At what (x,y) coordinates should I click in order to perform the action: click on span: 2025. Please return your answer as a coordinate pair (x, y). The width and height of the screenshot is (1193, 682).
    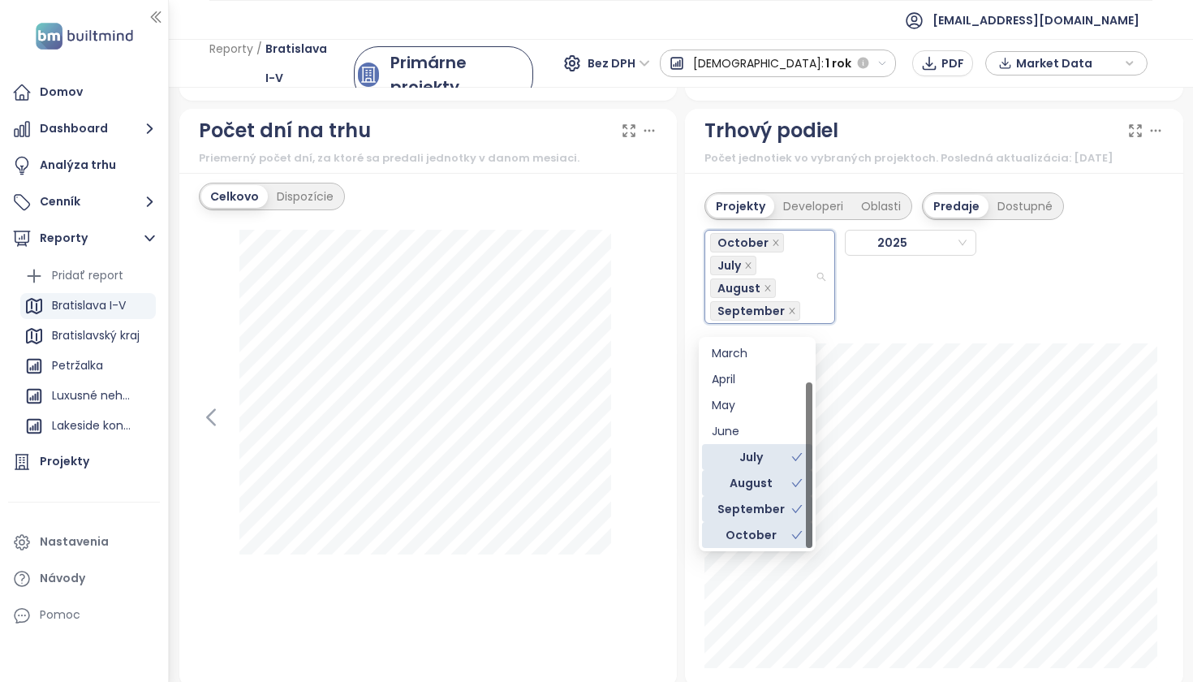
    Looking at the image, I should click on (899, 243).